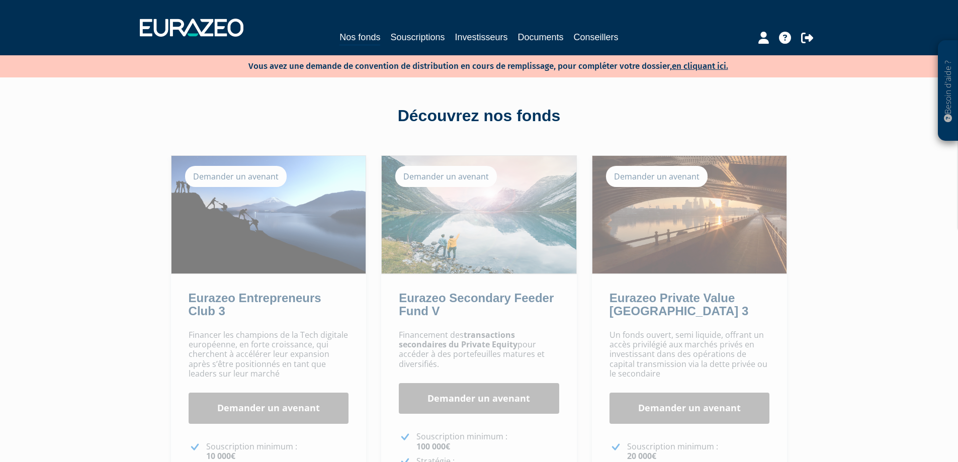  I want to click on p: Besoin d'aide ?, so click(948, 91).